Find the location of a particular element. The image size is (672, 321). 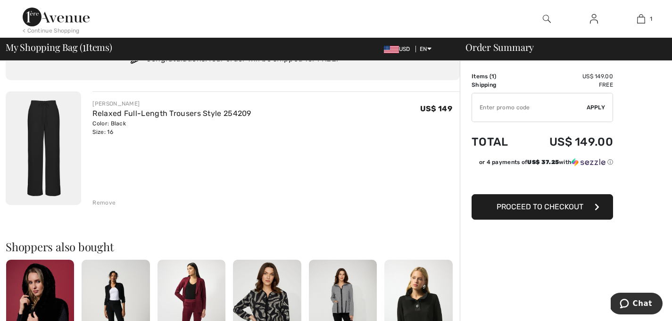

div: or 4 payments ofUS$ 37.25withSezzle Click to learn more about Sezzle is located at coordinates (542, 164).